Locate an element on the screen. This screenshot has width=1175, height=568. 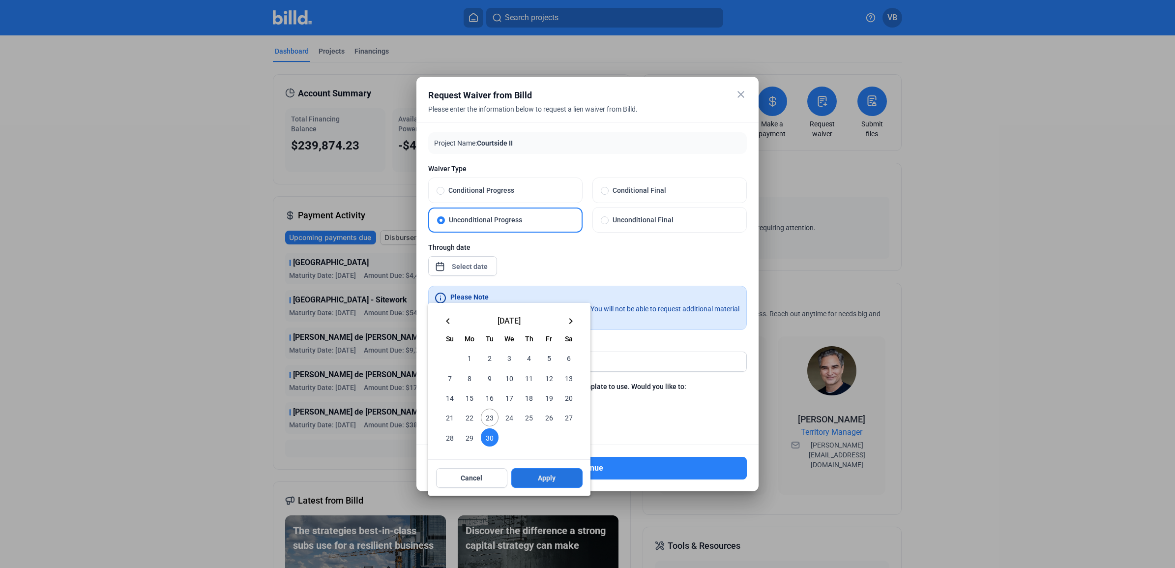
span: 12 is located at coordinates (549, 378).